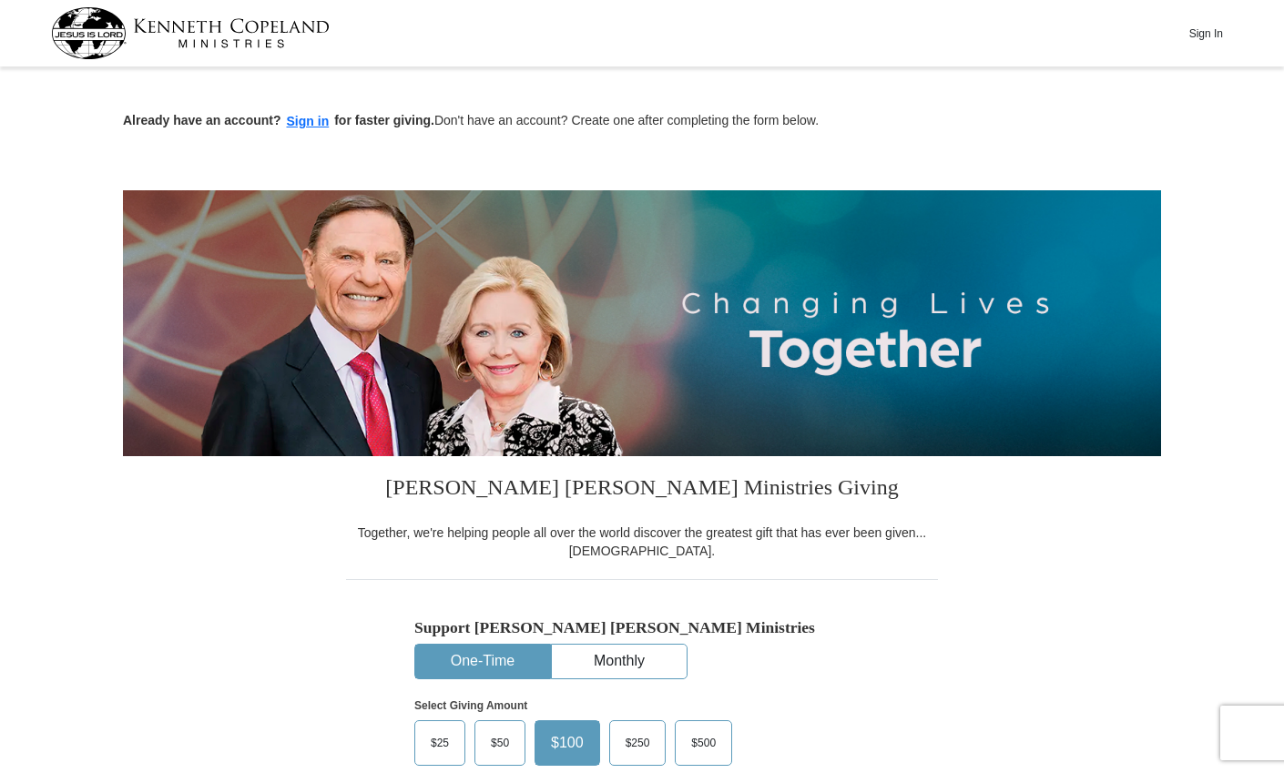 The width and height of the screenshot is (1284, 773). Describe the element at coordinates (567, 743) in the screenshot. I see `span: $100` at that location.